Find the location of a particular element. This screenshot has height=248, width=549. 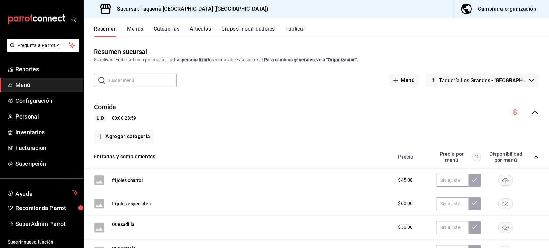

span: Pregunta a Parrot AI is located at coordinates (43, 45).